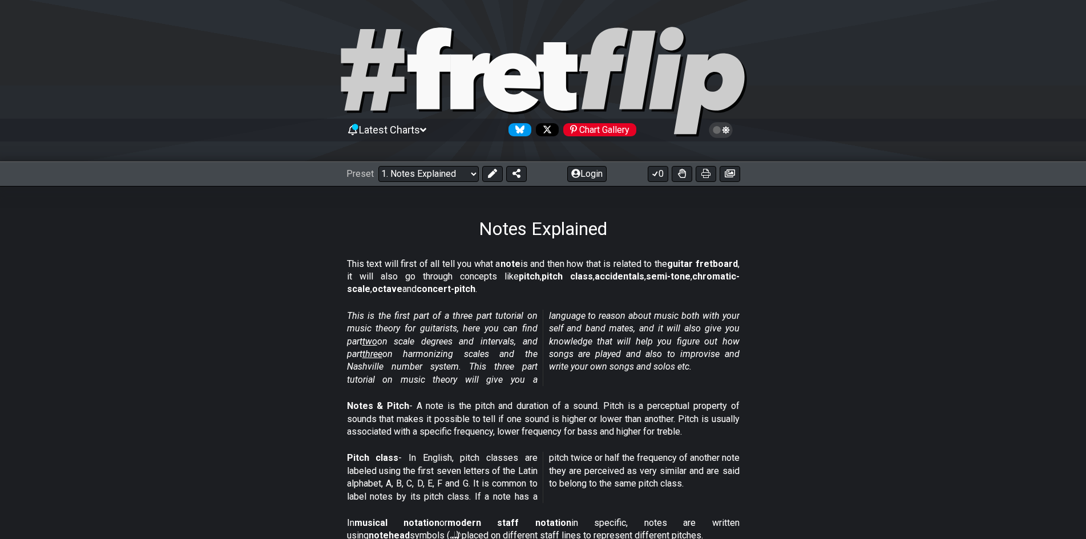 The width and height of the screenshot is (1086, 539). I want to click on strong: Notes & Pitch, so click(378, 406).